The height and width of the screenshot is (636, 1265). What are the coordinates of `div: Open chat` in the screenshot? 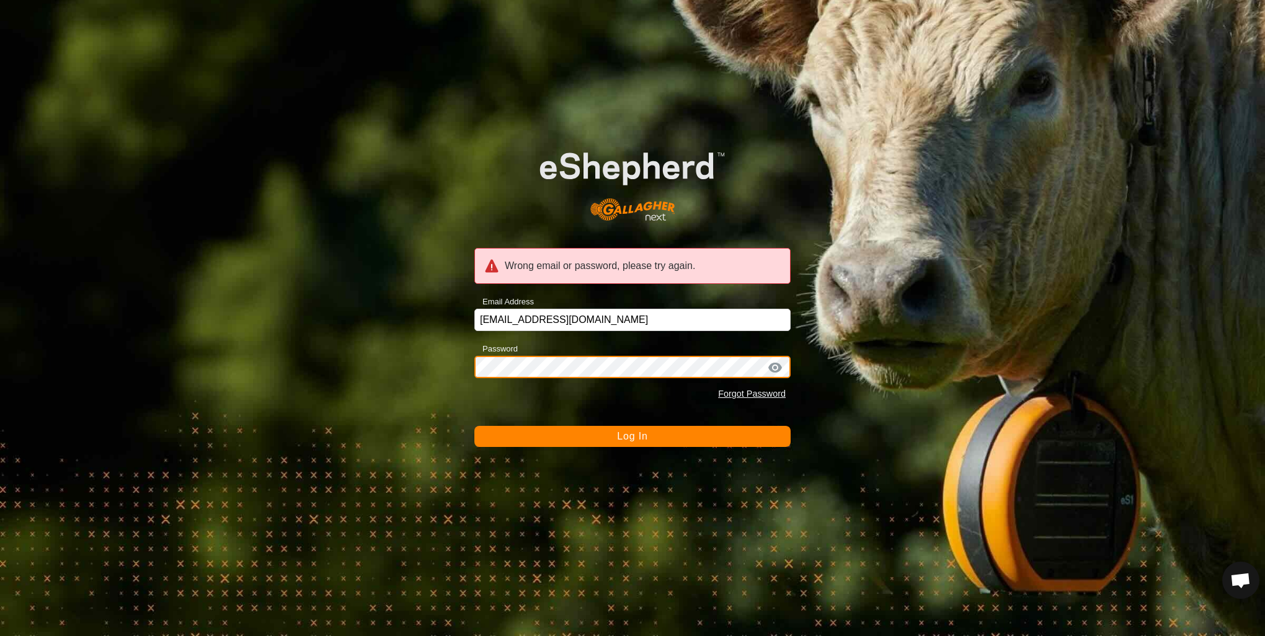 It's located at (1241, 580).